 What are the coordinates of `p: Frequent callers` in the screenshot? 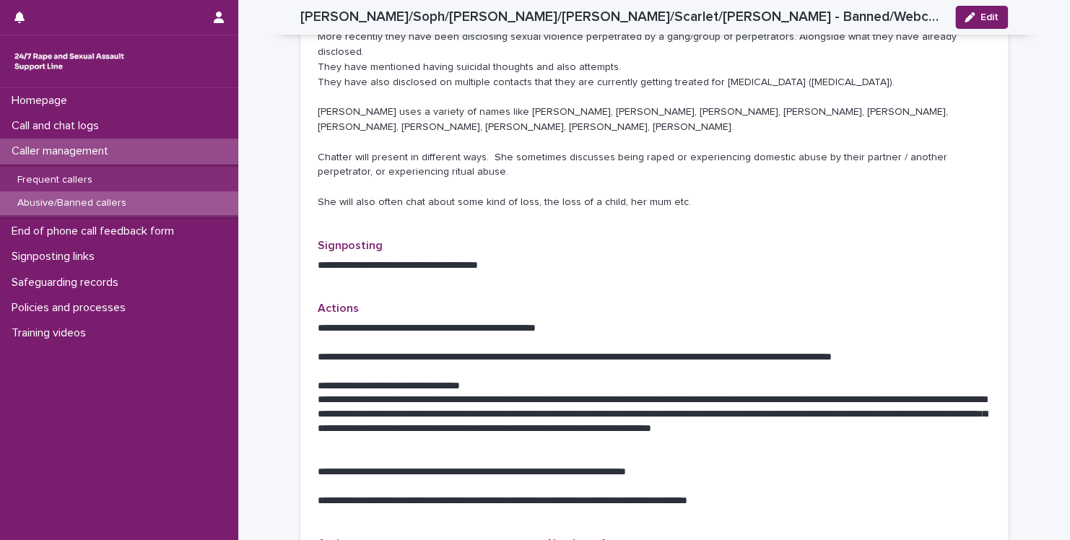 It's located at (55, 180).